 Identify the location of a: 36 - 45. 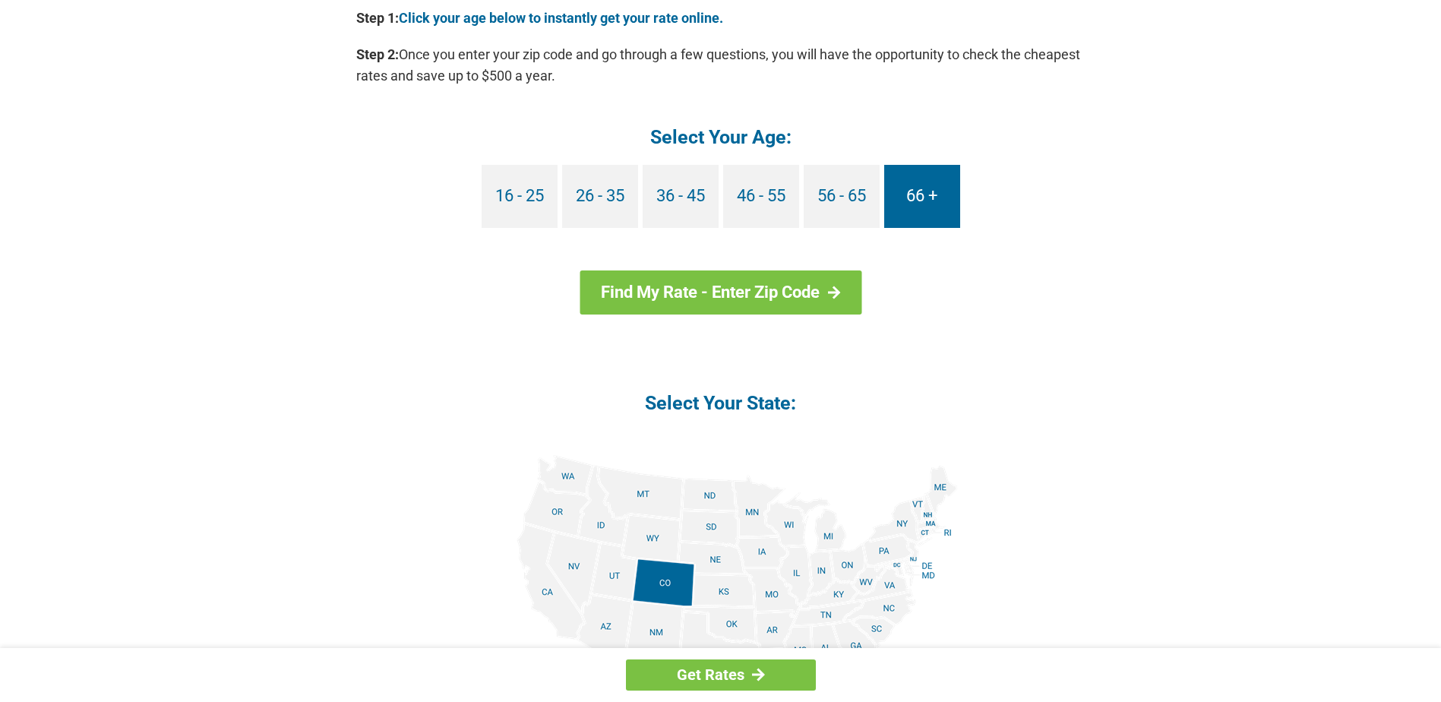
(681, 196).